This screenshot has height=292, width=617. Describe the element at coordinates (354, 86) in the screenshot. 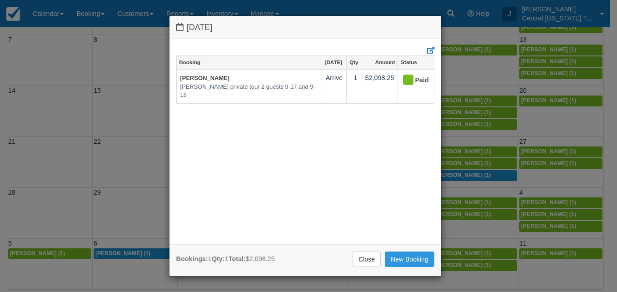

I see `td: 1` at that location.